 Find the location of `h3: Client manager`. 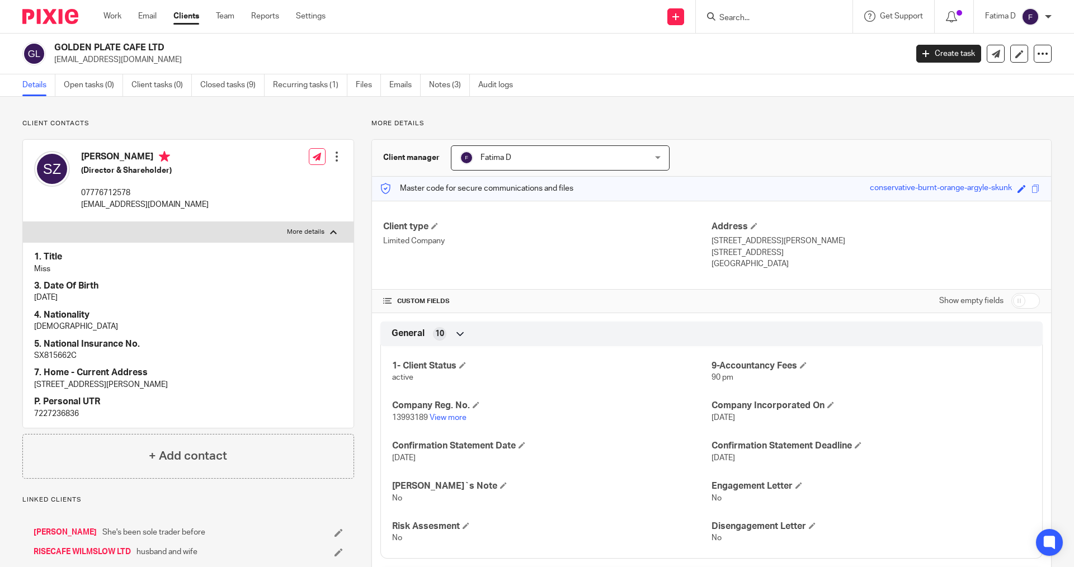

h3: Client manager is located at coordinates (411, 158).